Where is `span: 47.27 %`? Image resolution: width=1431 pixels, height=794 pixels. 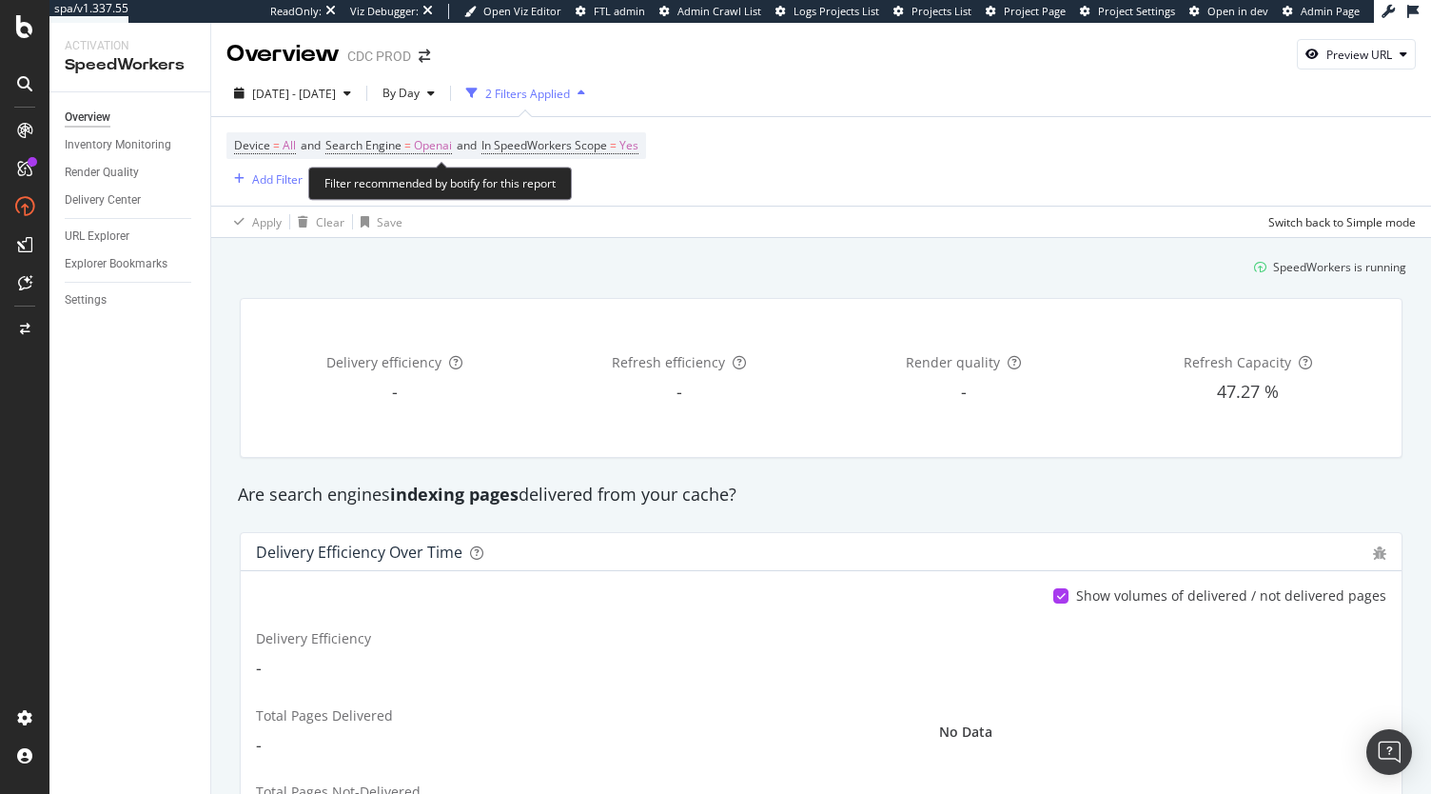
span: 47.27 % is located at coordinates (1248, 391).